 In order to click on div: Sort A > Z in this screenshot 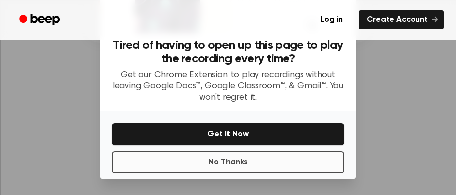, I will do `click(228, 28)`.